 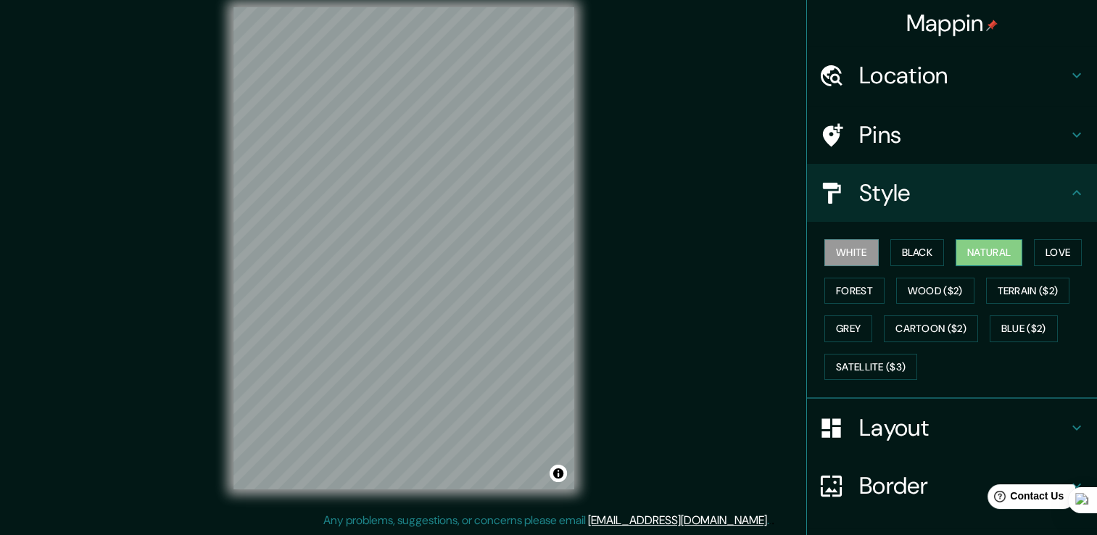 What do you see at coordinates (964, 486) in the screenshot?
I see `h4: Border` at bounding box center [964, 486].